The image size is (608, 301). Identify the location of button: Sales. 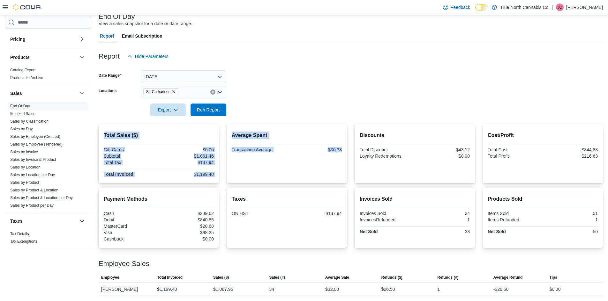
(82, 93).